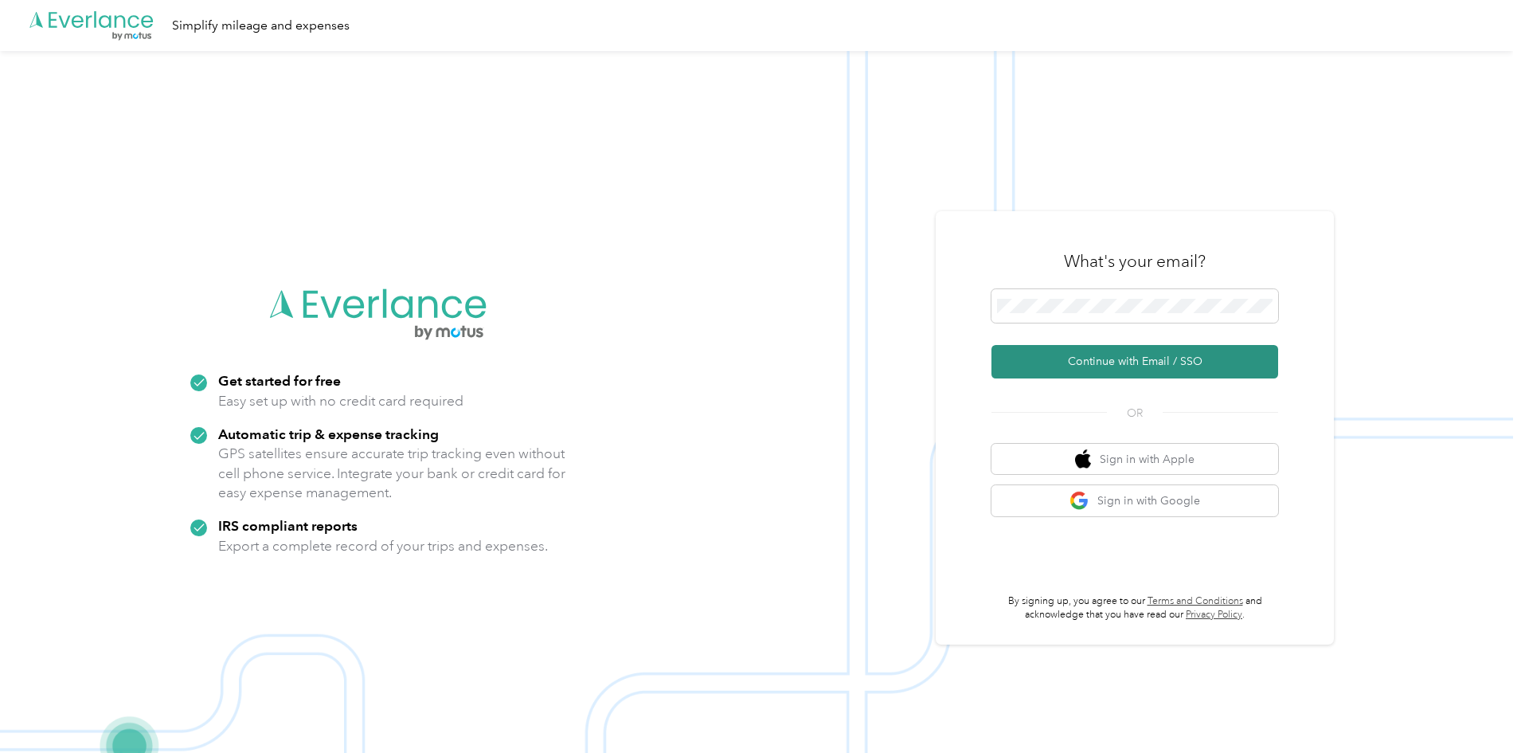 The height and width of the screenshot is (753, 1521). I want to click on button: apple logoSign in with Apple, so click(1135, 459).